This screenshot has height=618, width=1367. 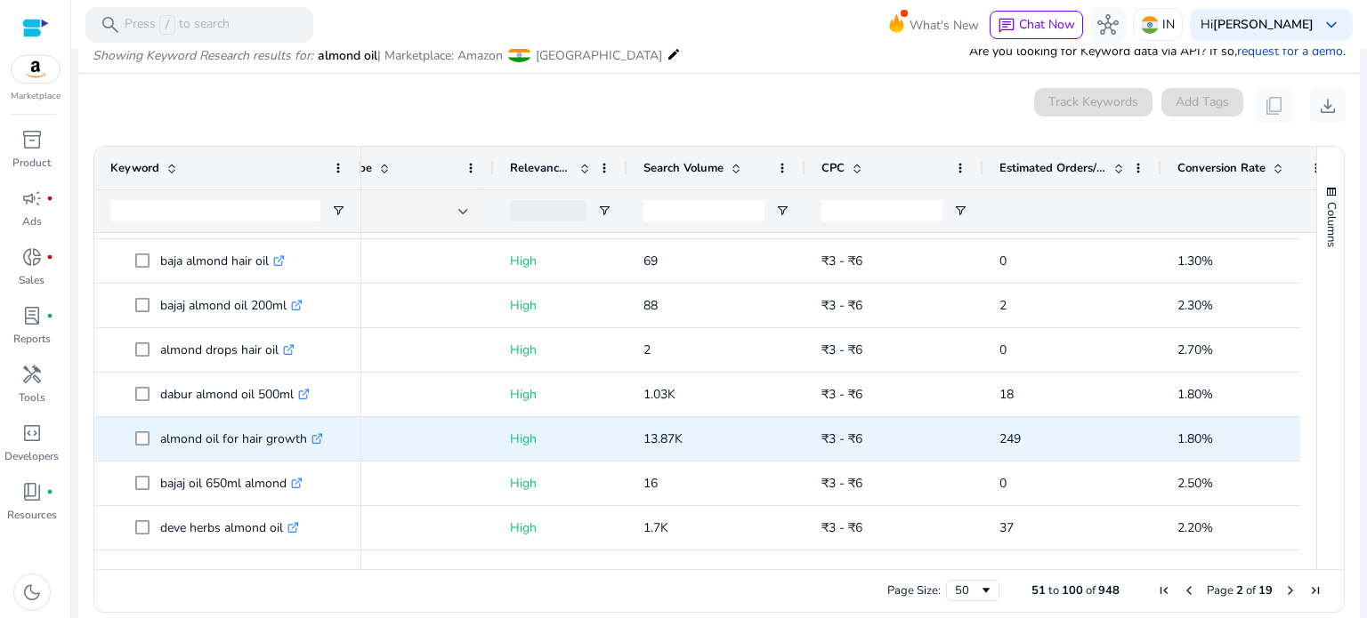 I want to click on span: 13.87K, so click(x=663, y=439).